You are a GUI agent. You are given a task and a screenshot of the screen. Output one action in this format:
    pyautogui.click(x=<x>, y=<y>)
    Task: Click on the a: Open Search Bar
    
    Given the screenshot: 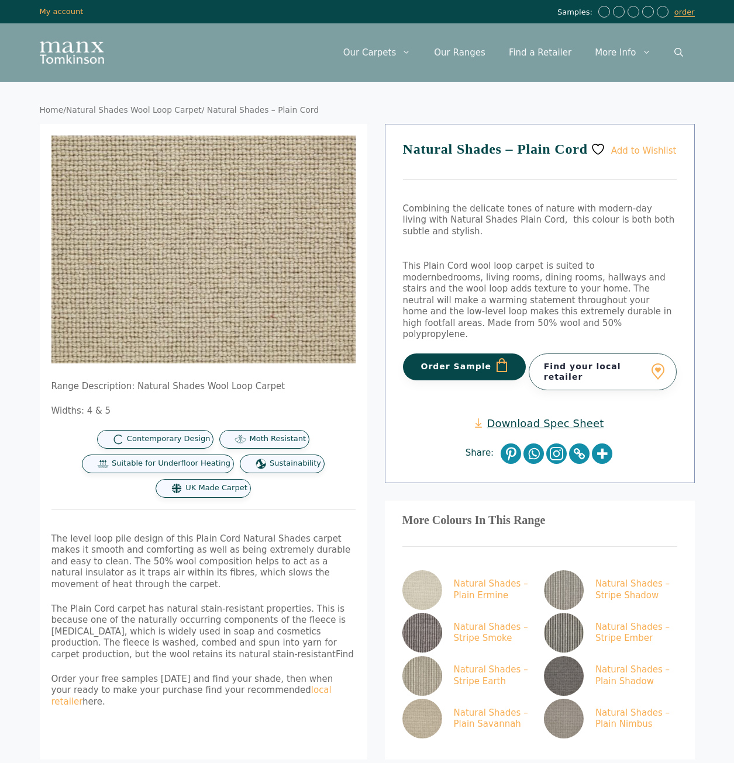 What is the action you would take?
    pyautogui.click(x=678, y=53)
    